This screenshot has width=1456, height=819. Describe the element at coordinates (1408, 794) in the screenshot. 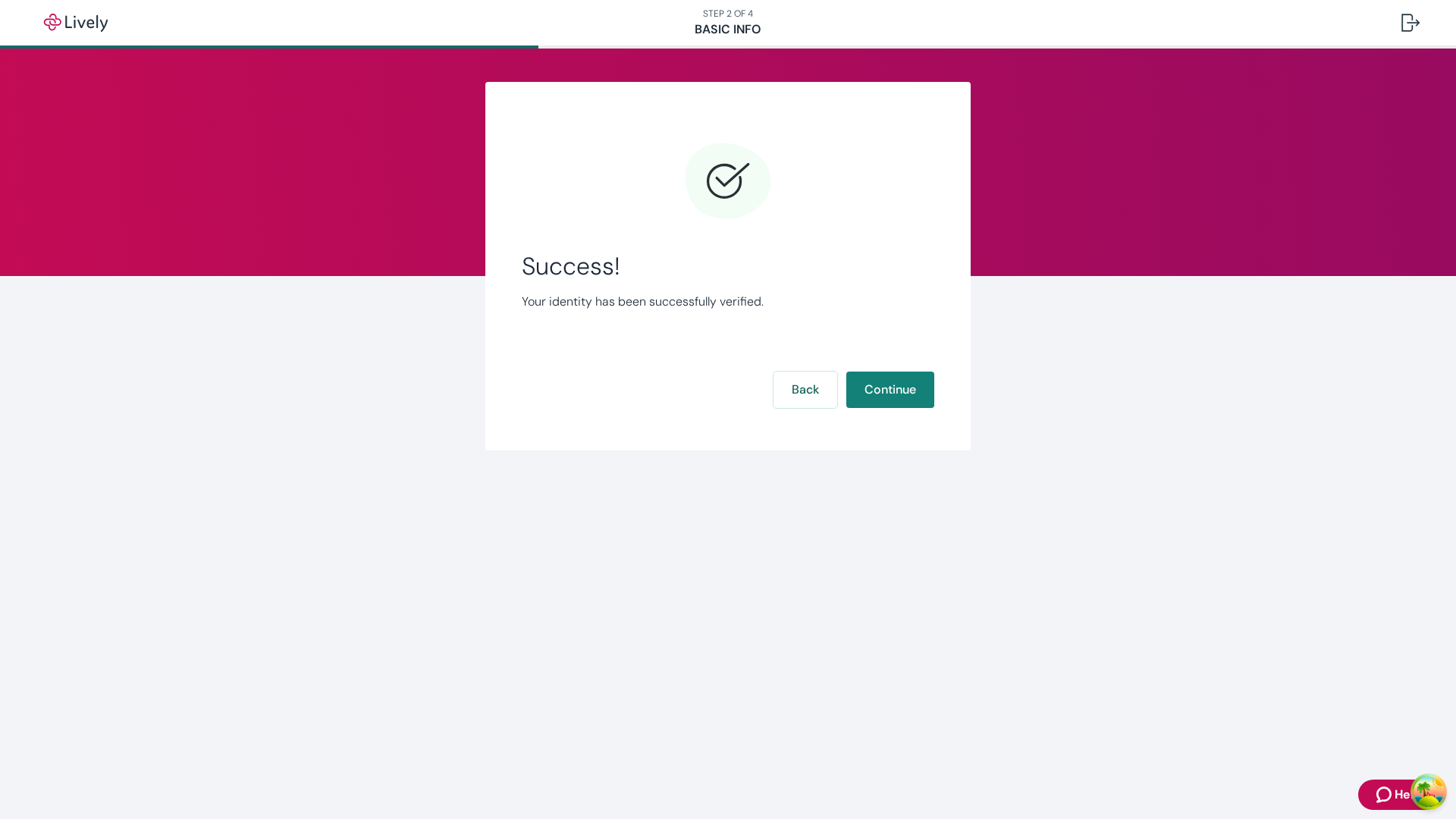

I see `span: Help` at that location.